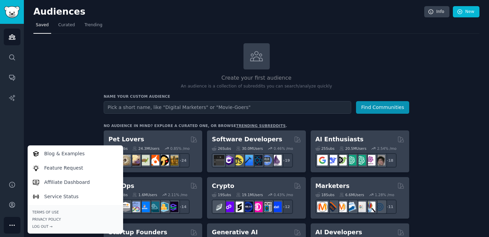 The height and width of the screenshot is (237, 489). What do you see at coordinates (325, 149) in the screenshot?
I see `div: 25 Sub s` at bounding box center [325, 149].